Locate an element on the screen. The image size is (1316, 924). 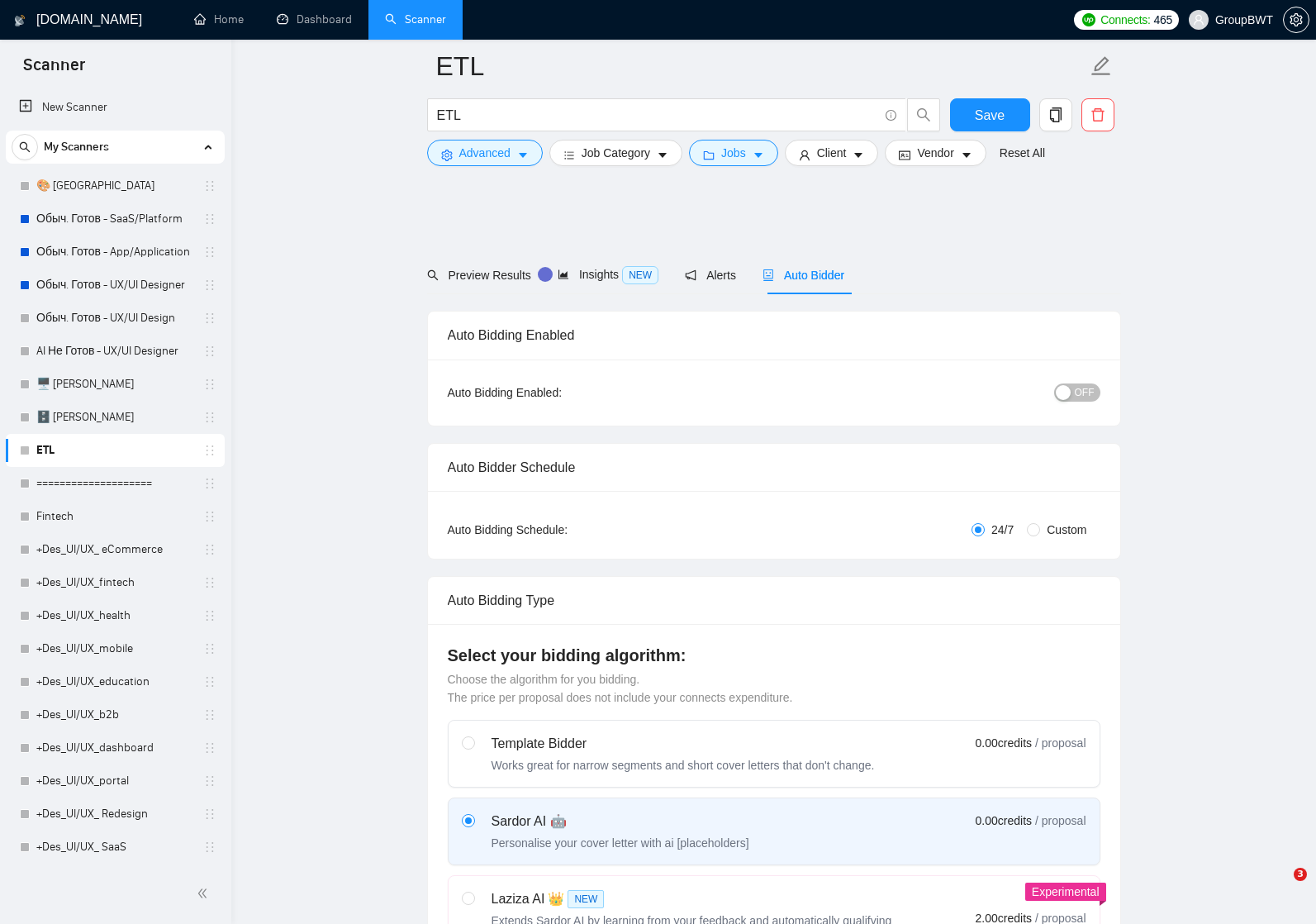
span: Scanner is located at coordinates (53, 70).